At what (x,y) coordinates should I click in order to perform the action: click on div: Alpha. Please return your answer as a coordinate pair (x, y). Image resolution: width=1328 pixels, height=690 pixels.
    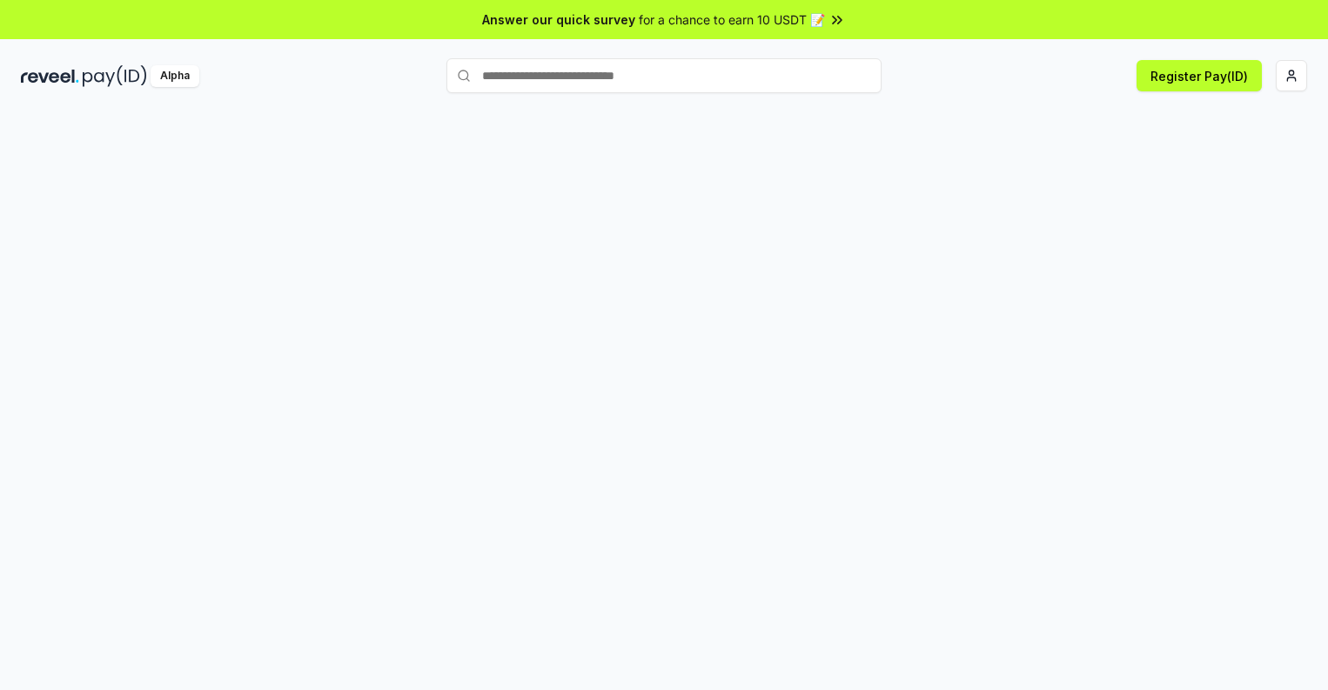
    Looking at the image, I should click on (175, 76).